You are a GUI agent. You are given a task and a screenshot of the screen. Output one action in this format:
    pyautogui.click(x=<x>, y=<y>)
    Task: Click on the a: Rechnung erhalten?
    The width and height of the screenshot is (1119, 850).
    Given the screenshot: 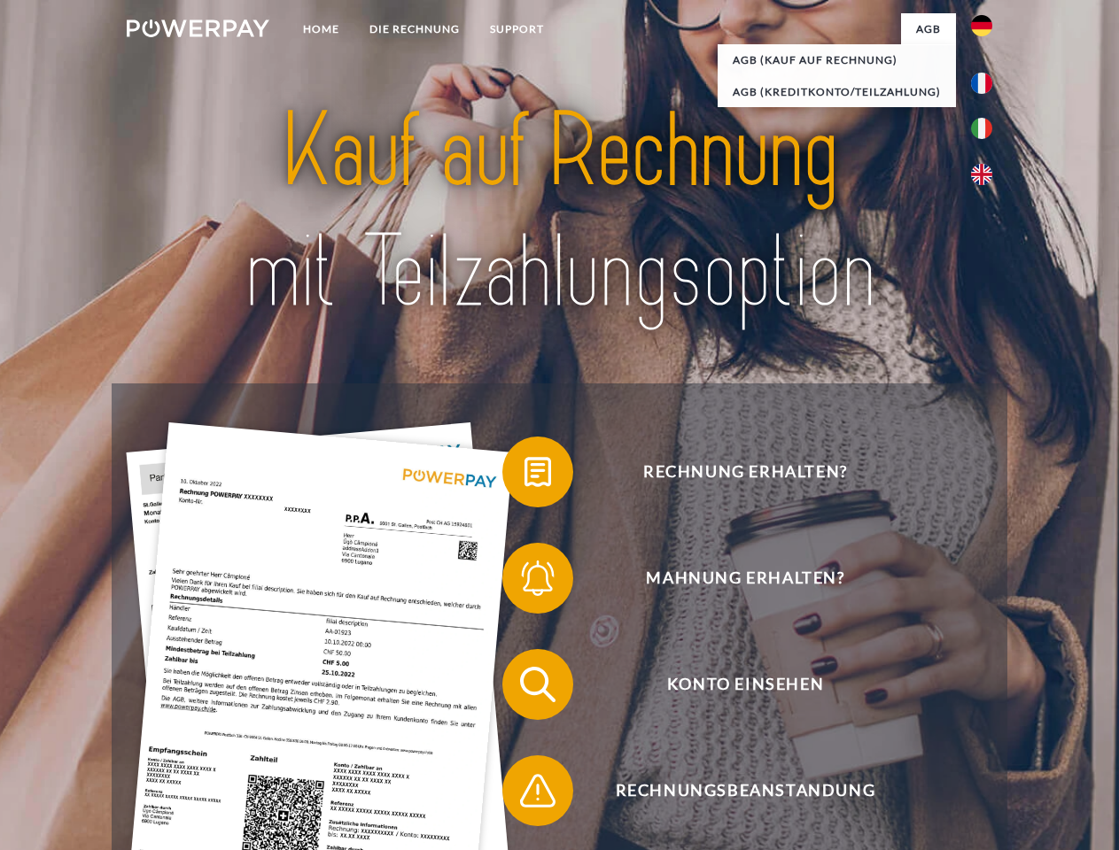 What is the action you would take?
    pyautogui.click(x=733, y=472)
    